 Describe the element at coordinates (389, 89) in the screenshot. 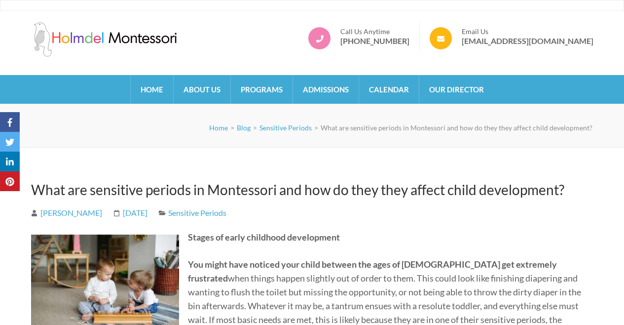

I see `a: Calendar` at that location.